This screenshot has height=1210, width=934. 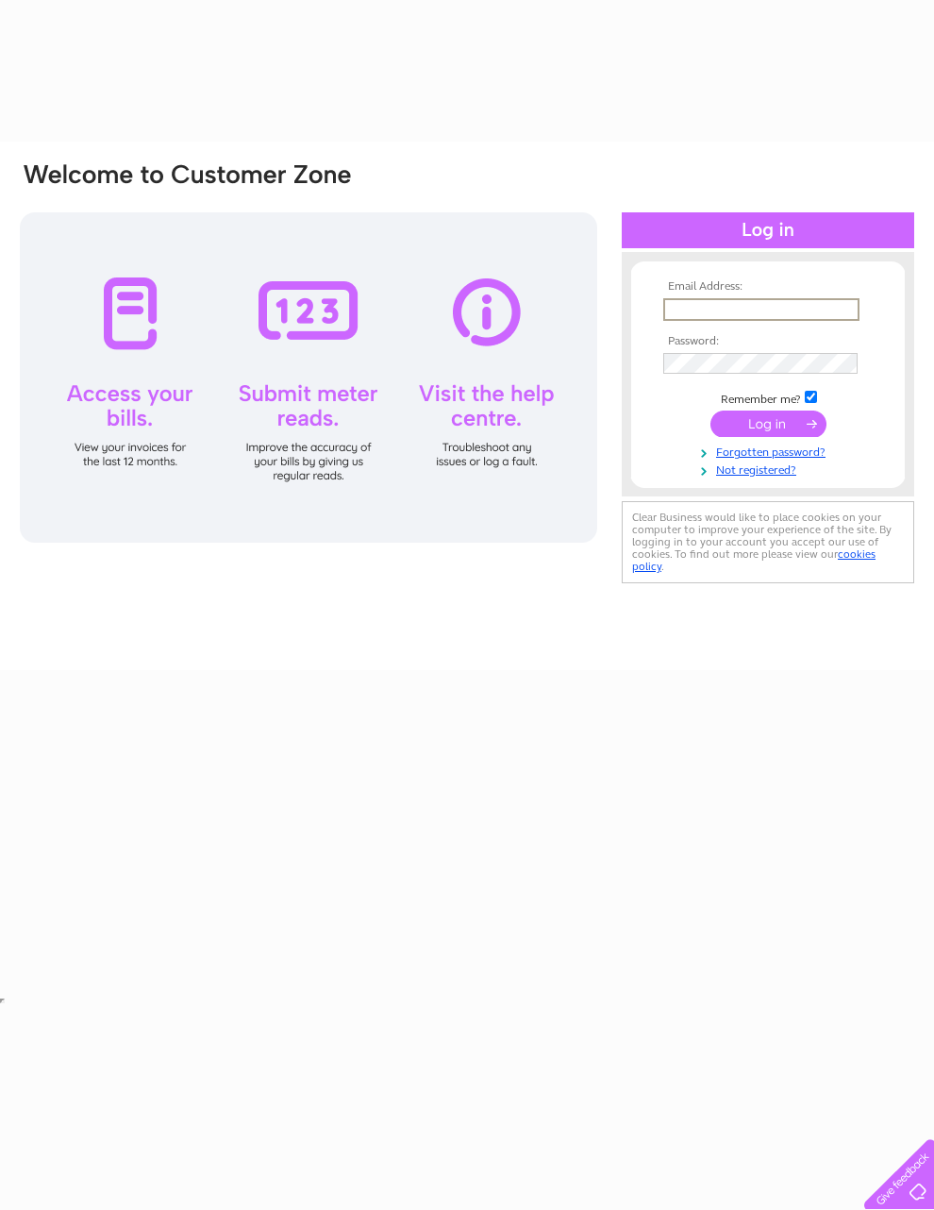 What do you see at coordinates (768, 424) in the screenshot?
I see `input: Submit` at bounding box center [768, 424].